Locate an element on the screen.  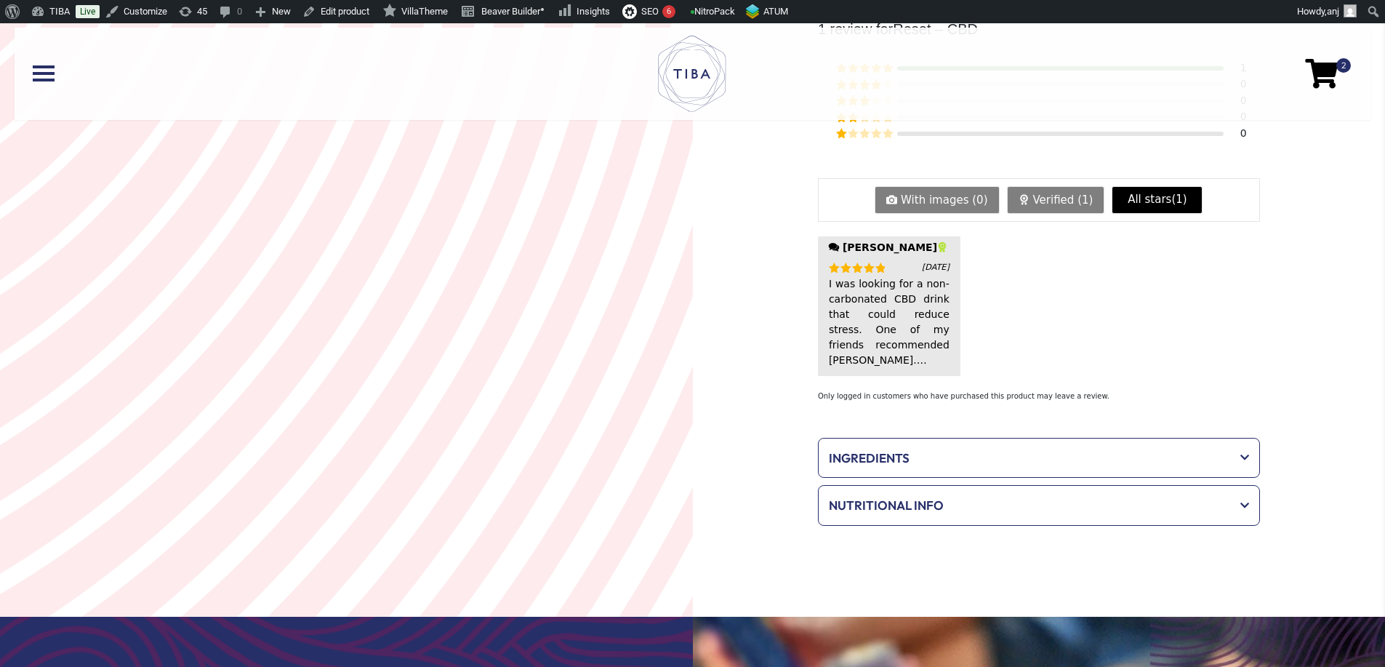
div: 6 is located at coordinates (669, 12).